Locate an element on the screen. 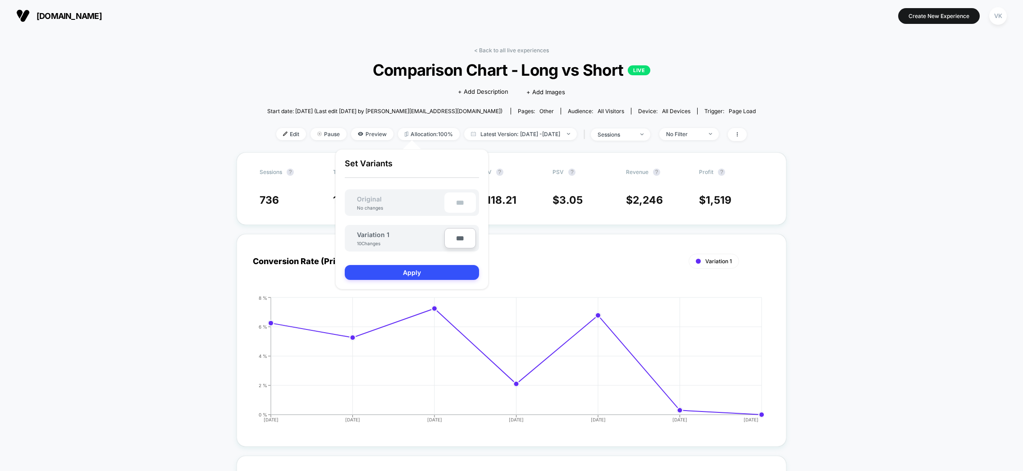  span: 118.21 is located at coordinates (501, 200).